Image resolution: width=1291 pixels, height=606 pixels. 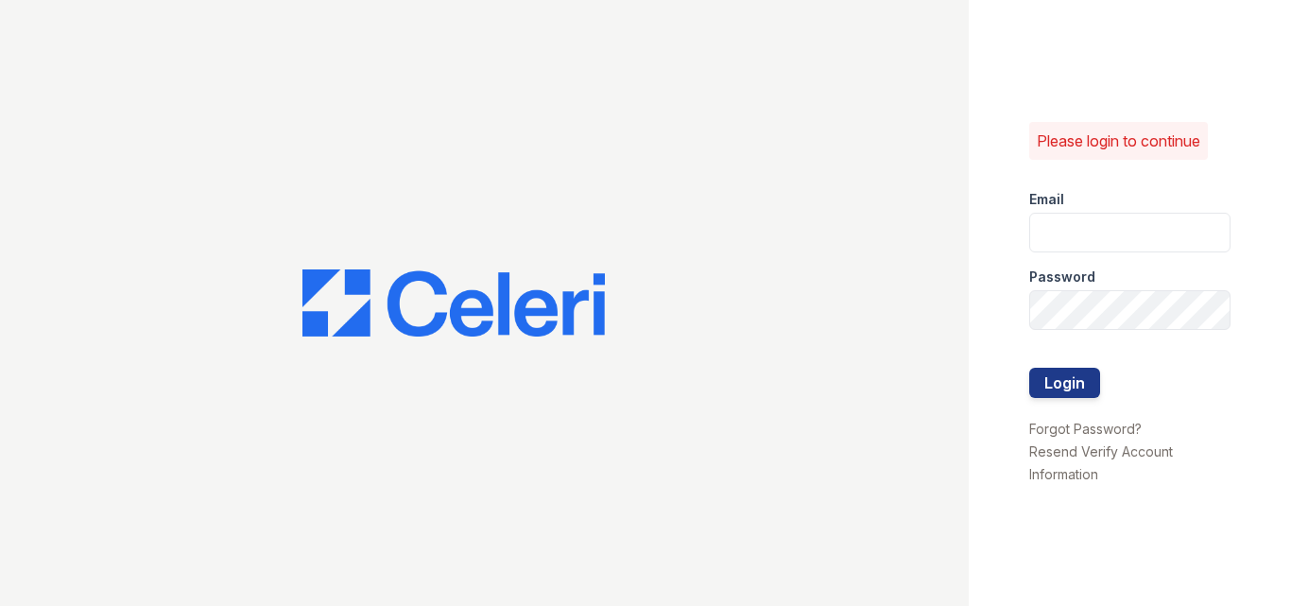 What do you see at coordinates (1064, 383) in the screenshot?
I see `button: Login` at bounding box center [1064, 383].